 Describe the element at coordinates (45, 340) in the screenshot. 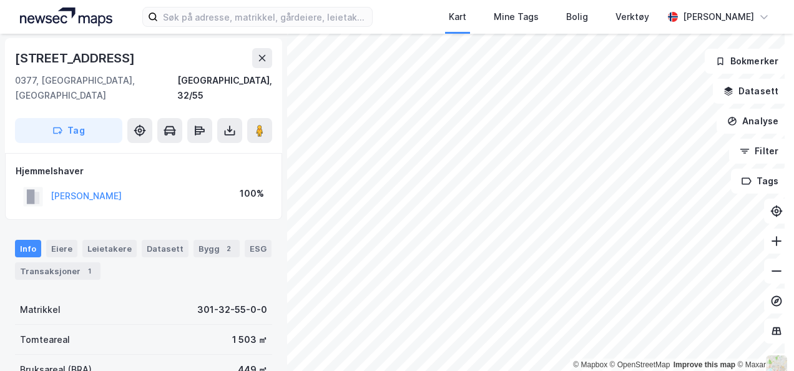

I see `div: Tomteareal` at that location.